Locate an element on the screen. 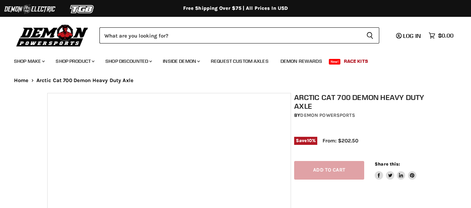  img: Demon Electric Logo 2 is located at coordinates (30, 9).